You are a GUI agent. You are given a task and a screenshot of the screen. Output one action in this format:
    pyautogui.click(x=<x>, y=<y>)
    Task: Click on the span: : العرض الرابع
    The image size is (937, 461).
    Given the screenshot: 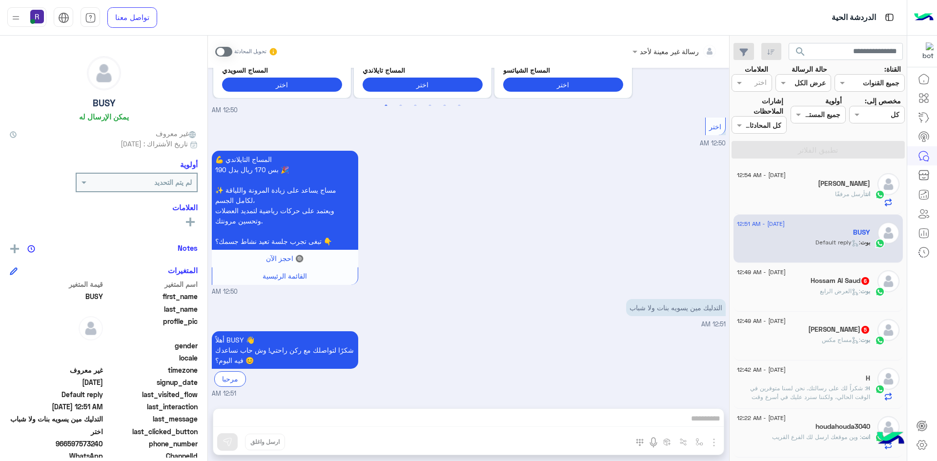 What is the action you would take?
    pyautogui.click(x=839, y=291)
    